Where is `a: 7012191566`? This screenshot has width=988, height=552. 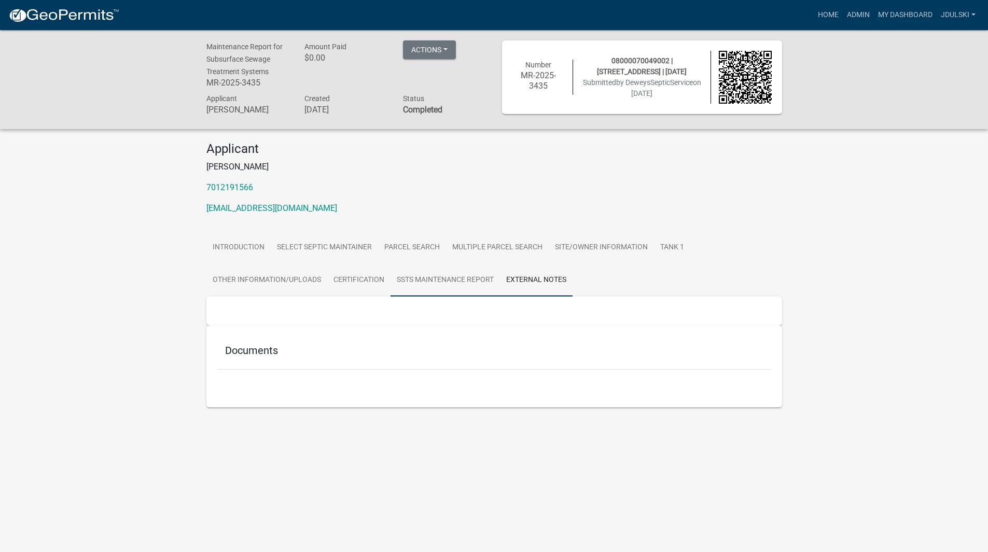 a: 7012191566 is located at coordinates (230, 187).